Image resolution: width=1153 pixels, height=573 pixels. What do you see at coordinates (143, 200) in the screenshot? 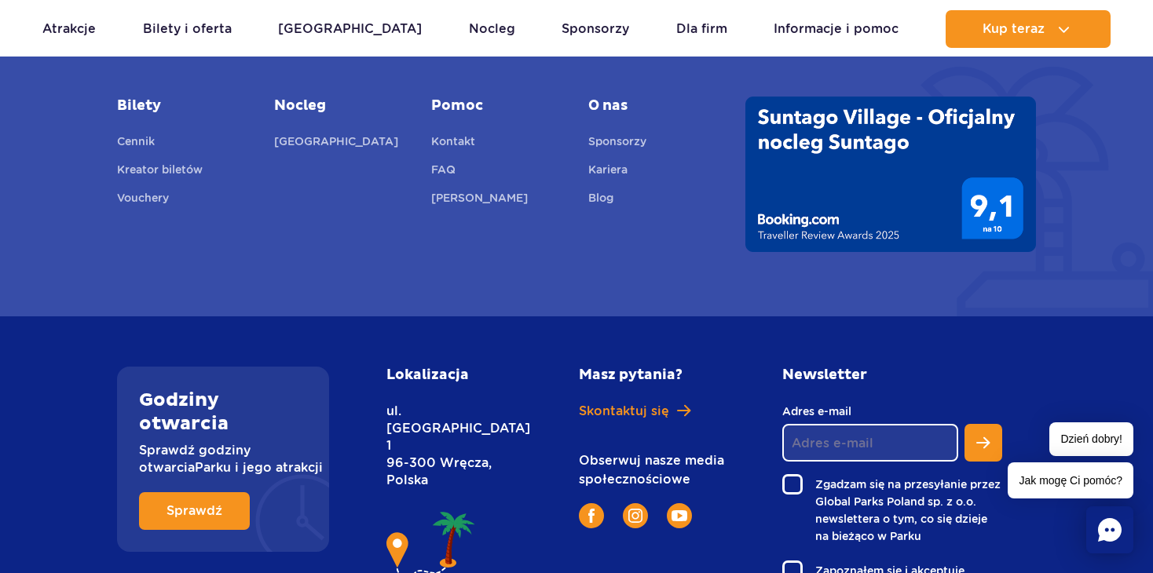
I see `a: Vouchery` at bounding box center [143, 200].